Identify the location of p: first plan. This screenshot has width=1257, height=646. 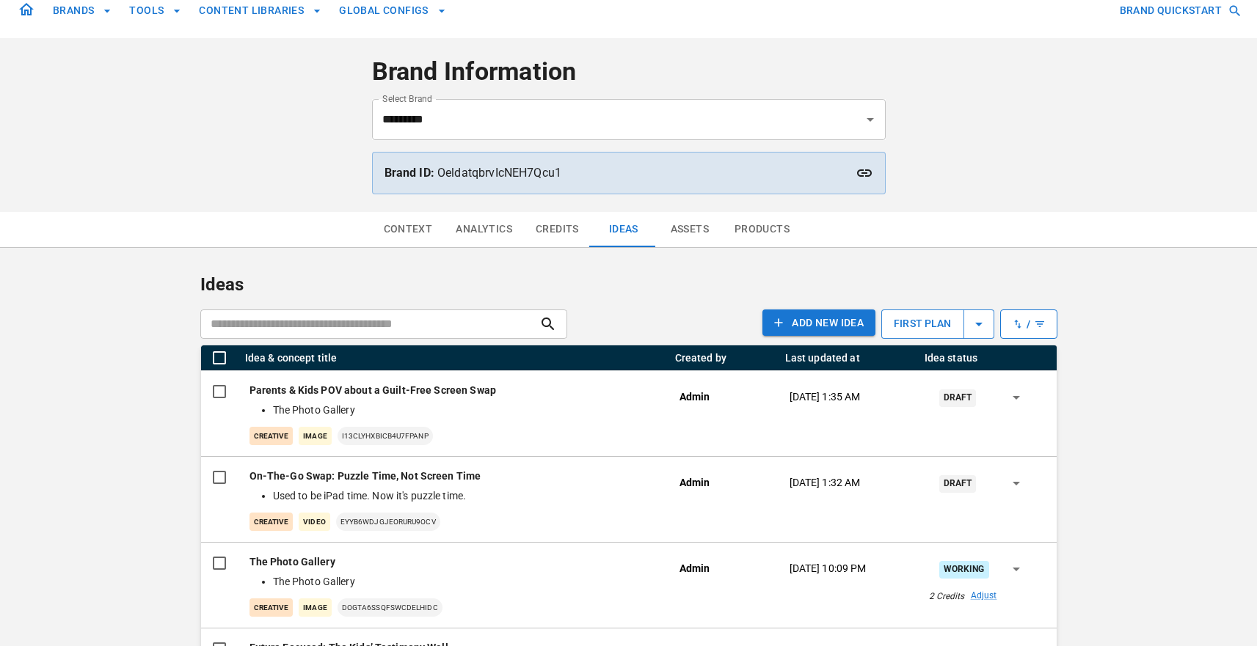
(922, 324).